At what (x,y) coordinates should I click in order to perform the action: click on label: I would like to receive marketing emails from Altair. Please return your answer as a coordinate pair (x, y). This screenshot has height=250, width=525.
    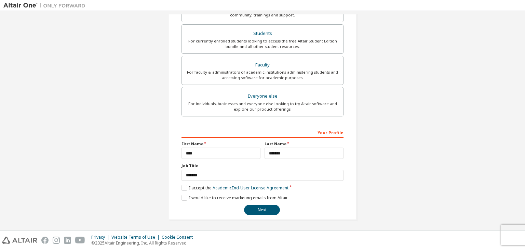
    Looking at the image, I should click on (235, 197).